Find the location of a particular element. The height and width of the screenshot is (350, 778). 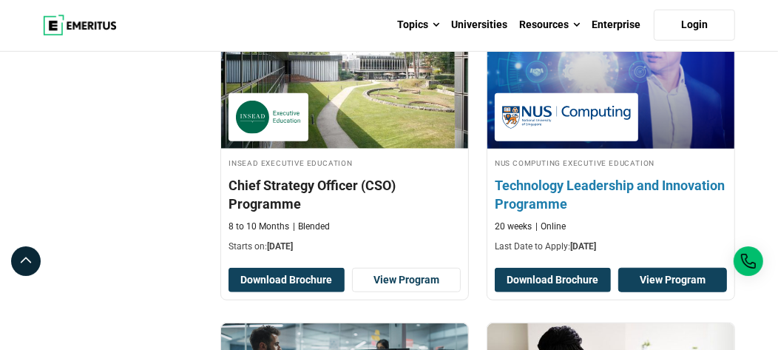

img: INSEAD Executive Education is located at coordinates (269, 117).